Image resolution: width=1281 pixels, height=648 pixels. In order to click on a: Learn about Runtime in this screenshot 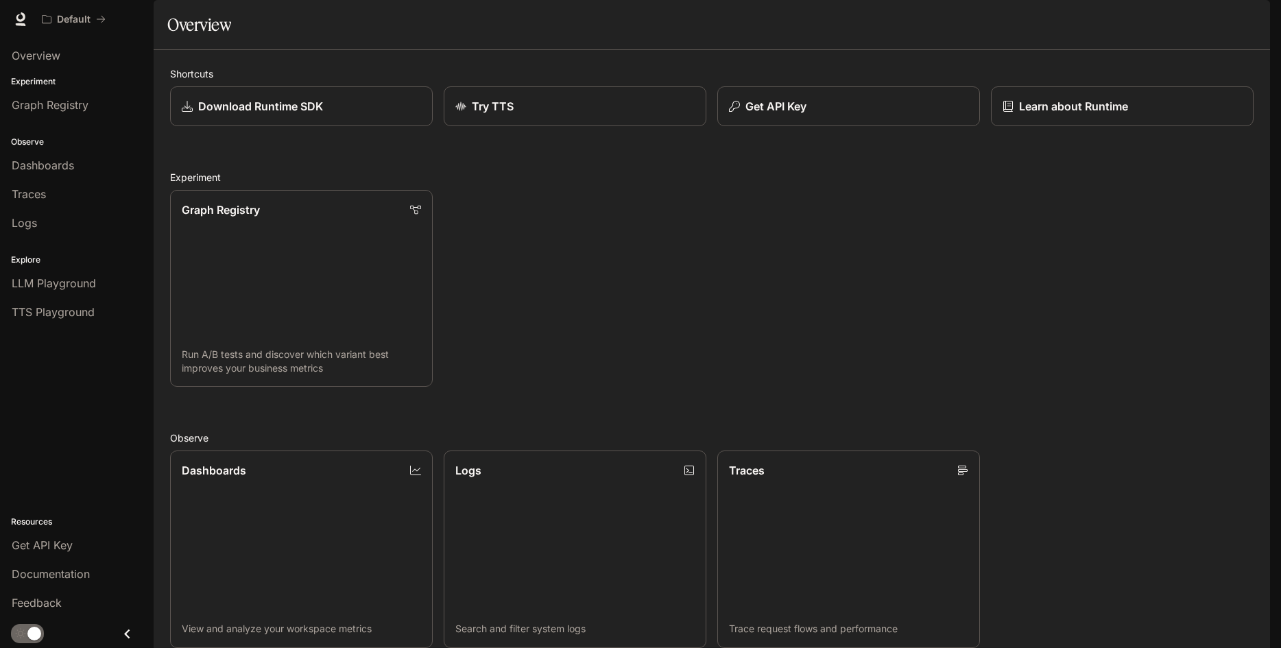, I will do `click(1122, 106)`.